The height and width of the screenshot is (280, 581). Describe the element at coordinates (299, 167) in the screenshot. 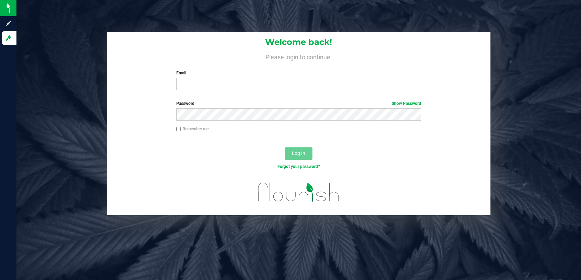

I see `a: Forgot your password?` at that location.